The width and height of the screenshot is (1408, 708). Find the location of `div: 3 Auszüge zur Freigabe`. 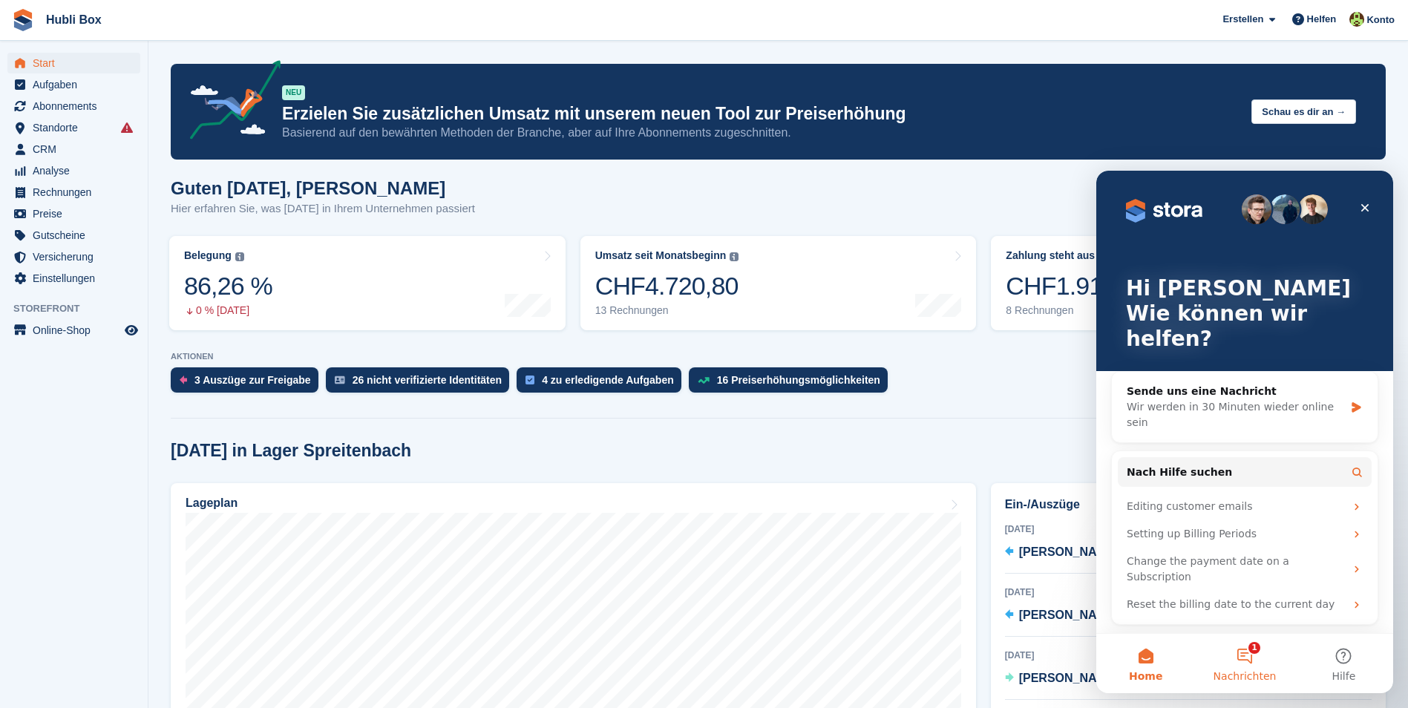

div: 3 Auszüge zur Freigabe is located at coordinates (252, 380).